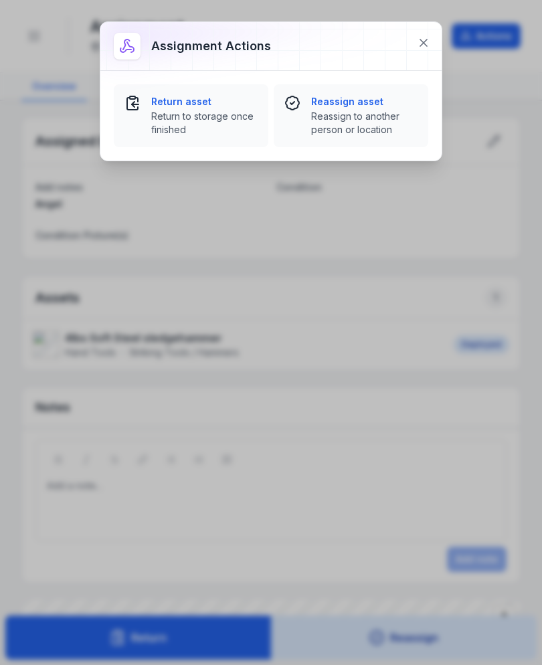 The height and width of the screenshot is (665, 542). Describe the element at coordinates (204, 102) in the screenshot. I see `strong: Return asset` at that location.